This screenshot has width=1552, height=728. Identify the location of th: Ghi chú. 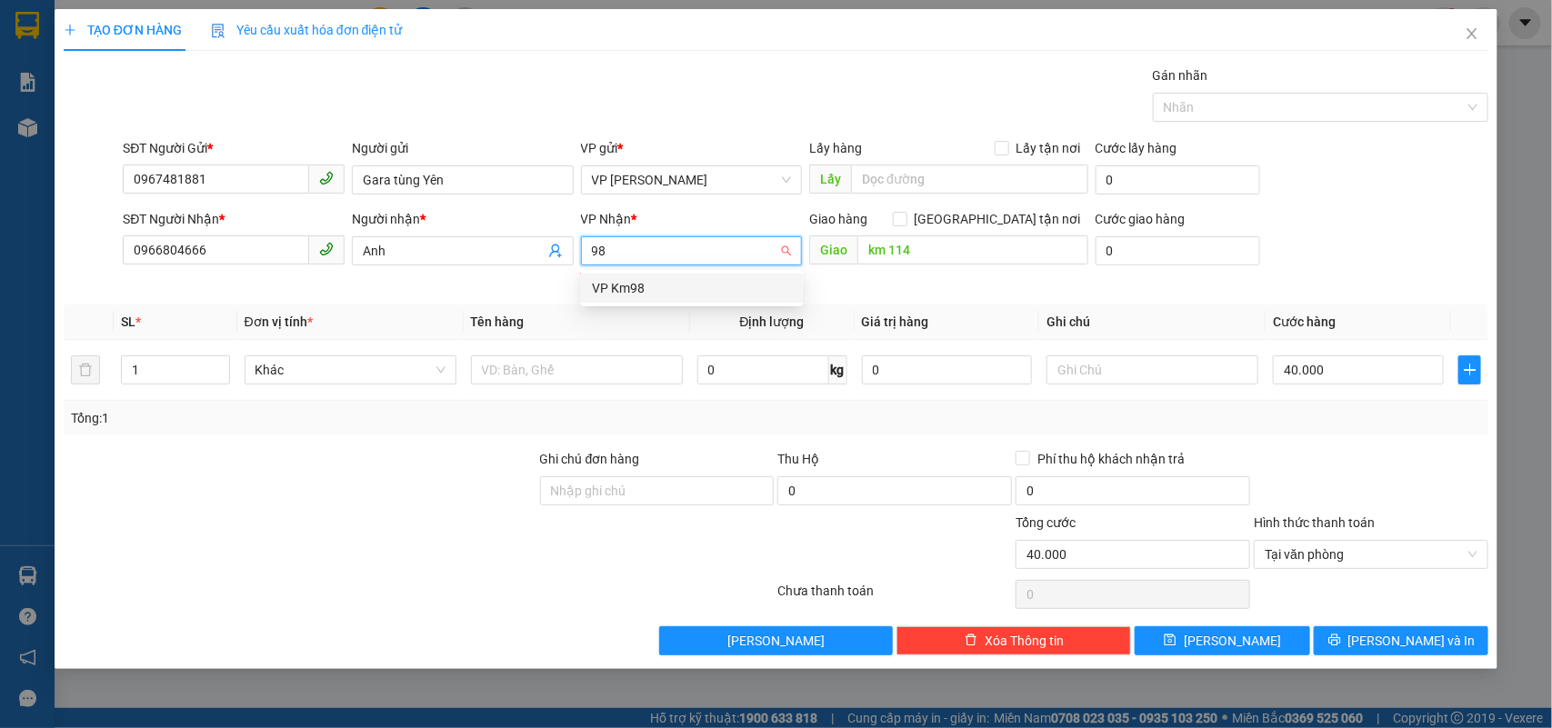
(1152, 322).